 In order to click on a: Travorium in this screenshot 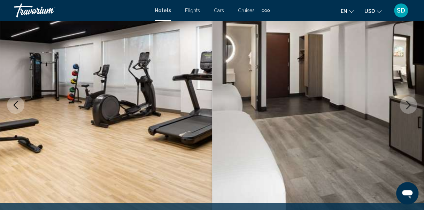, I will do `click(81, 10)`.